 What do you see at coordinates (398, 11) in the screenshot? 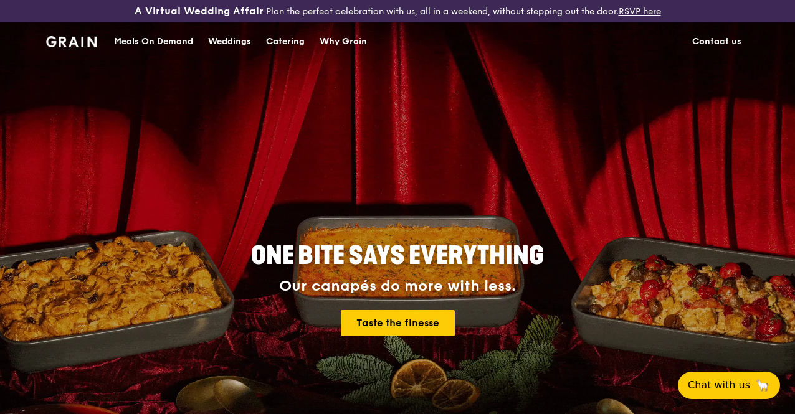
I see `div: Plan the perfect celebration with us, all in a weekend, without stepping out the door.` at bounding box center [398, 11].